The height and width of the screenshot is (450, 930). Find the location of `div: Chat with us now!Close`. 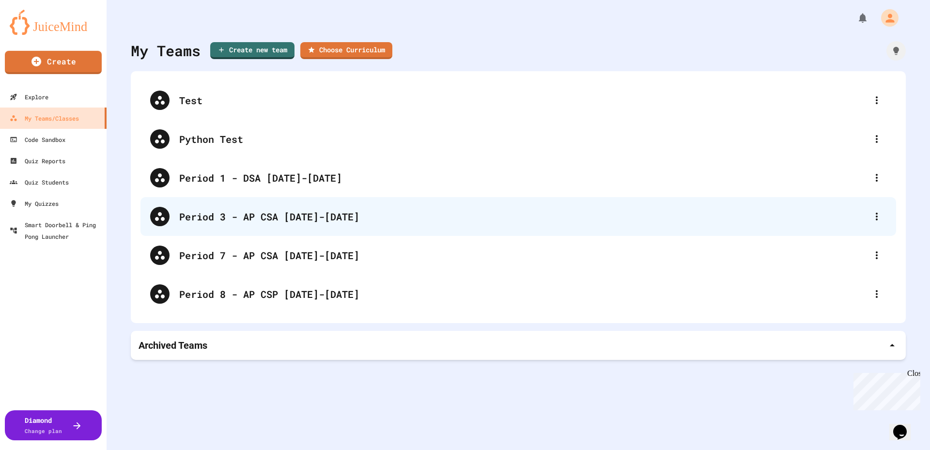

div: Chat with us now!Close is located at coordinates (35, 32).